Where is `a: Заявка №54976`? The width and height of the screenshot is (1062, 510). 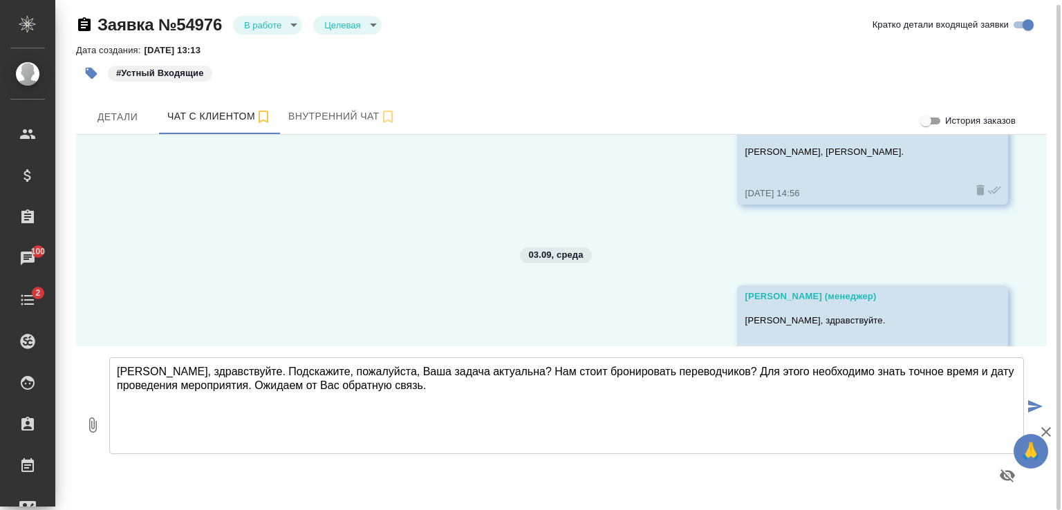 a: Заявка №54976 is located at coordinates (160, 24).